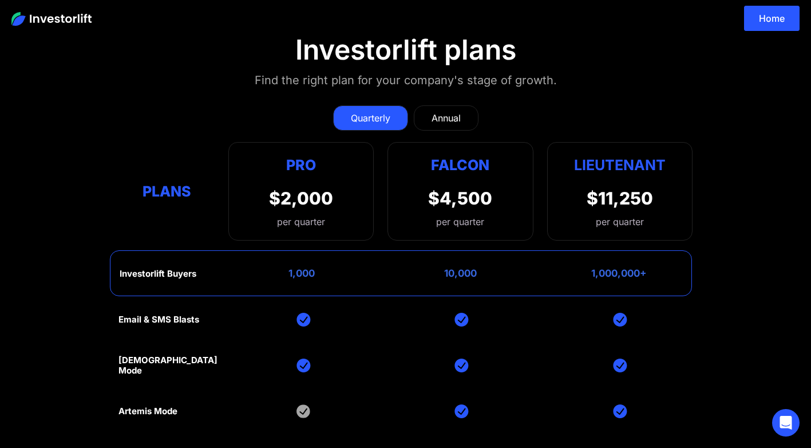  Describe the element at coordinates (302, 273) in the screenshot. I see `div: 1,000` at that location.